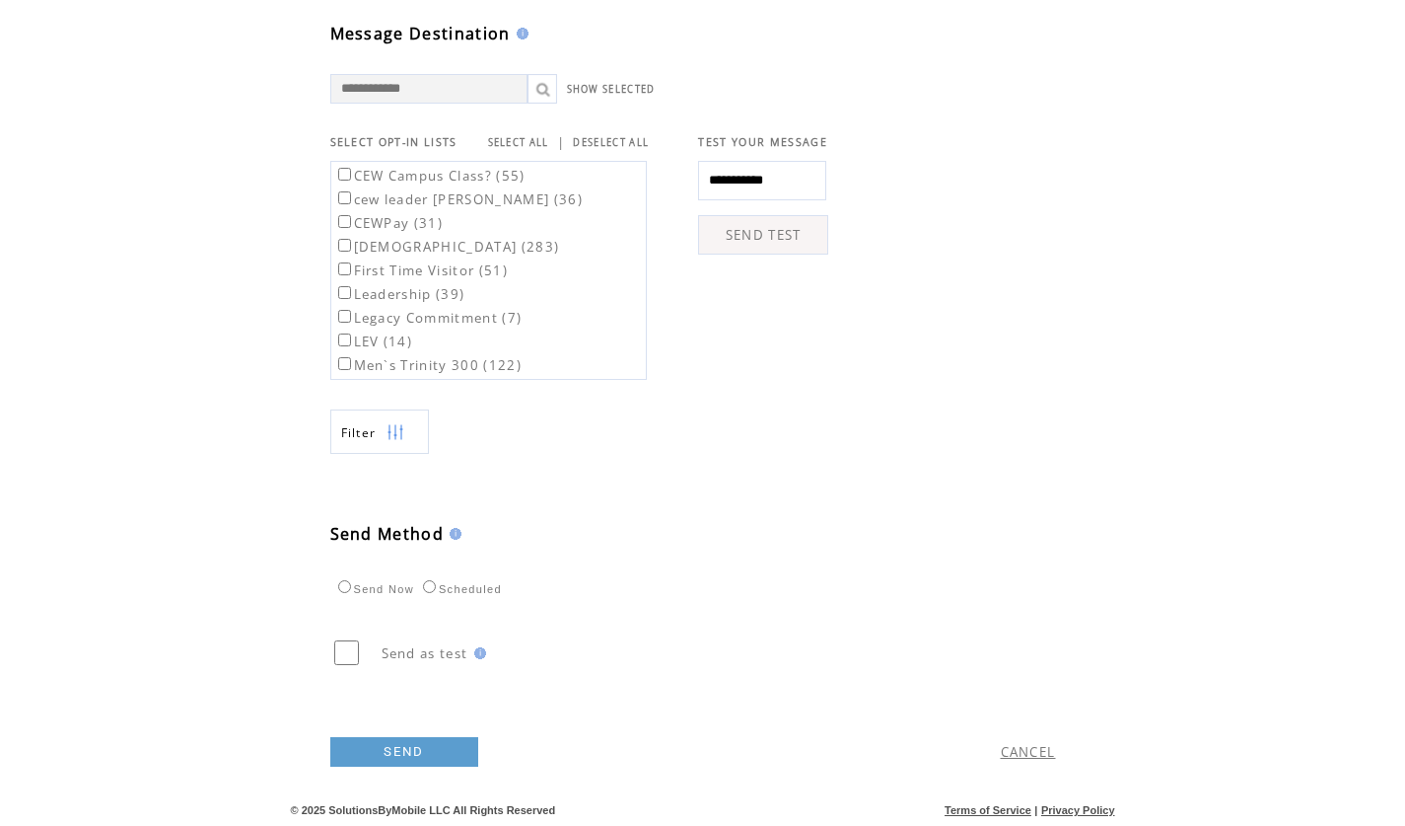  Describe the element at coordinates (1029, 752) in the screenshot. I see `a: CANCEL` at that location.